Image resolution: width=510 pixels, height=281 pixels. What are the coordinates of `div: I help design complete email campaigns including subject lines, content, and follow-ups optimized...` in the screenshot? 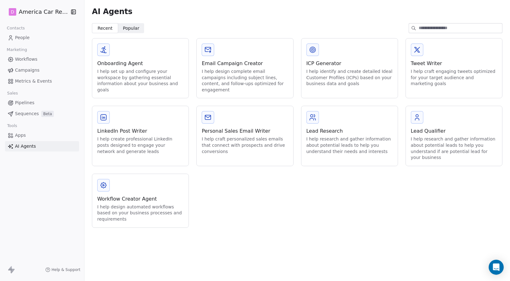 It's located at (245, 81).